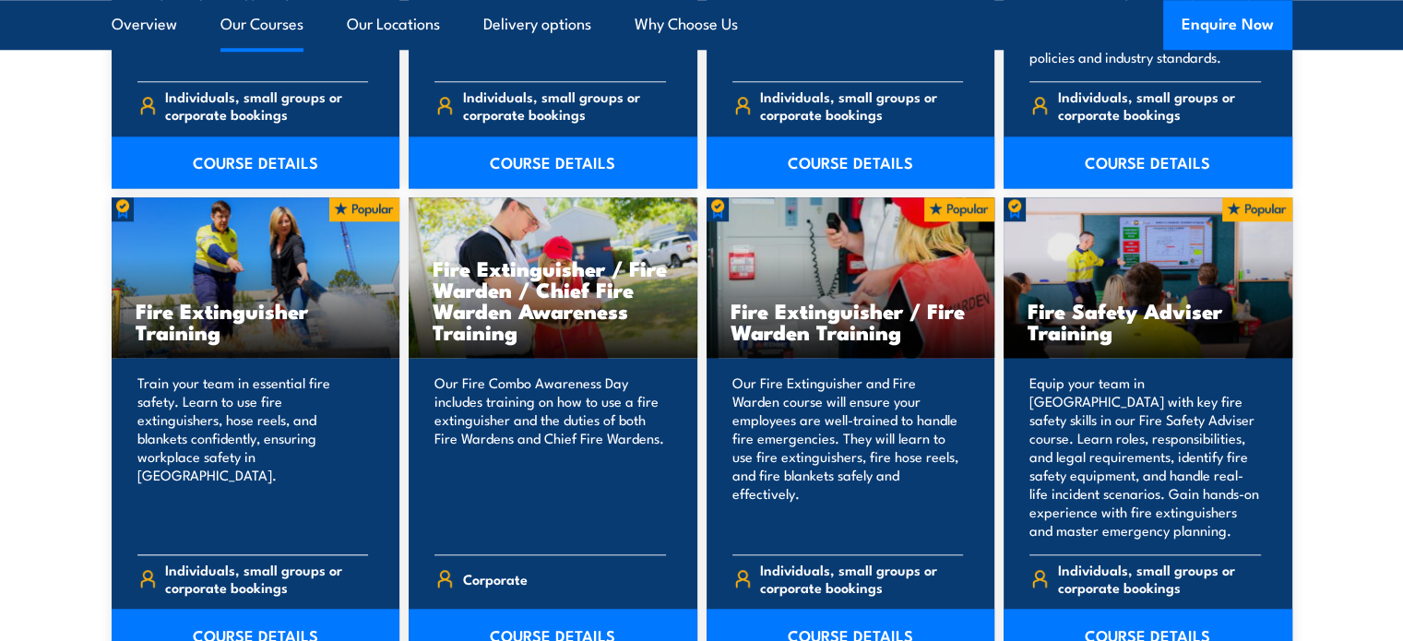  What do you see at coordinates (255, 321) in the screenshot?
I see `h3: Fire Extinguisher Training` at bounding box center [255, 321].